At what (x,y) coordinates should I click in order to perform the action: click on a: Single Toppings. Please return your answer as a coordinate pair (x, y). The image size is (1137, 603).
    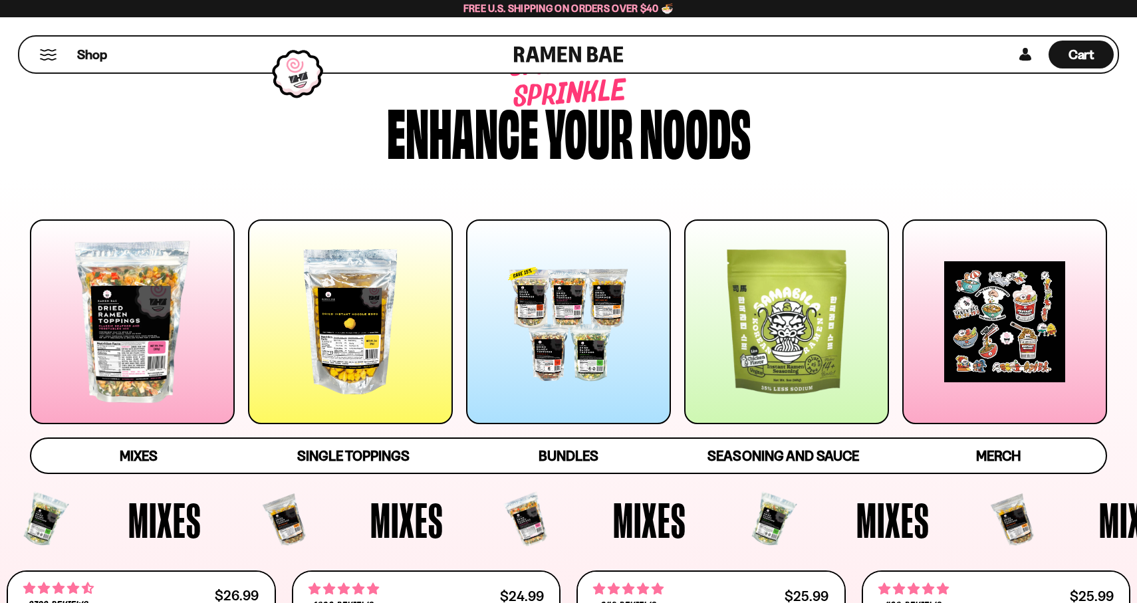
    Looking at the image, I should click on (353, 455).